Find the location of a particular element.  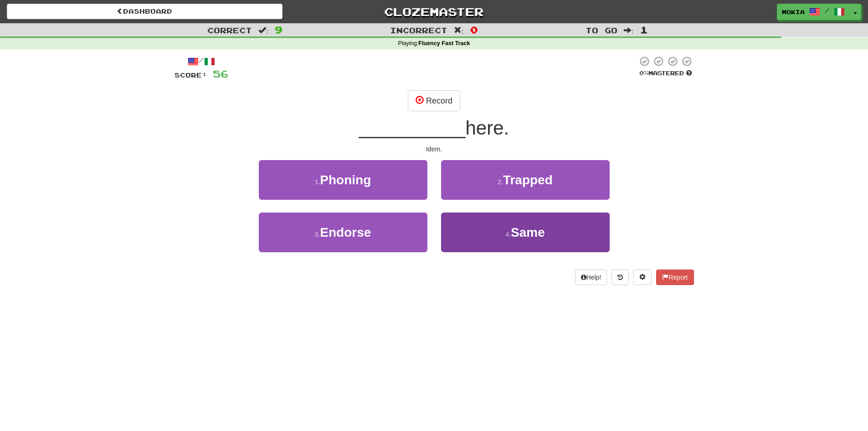

span: Trapped is located at coordinates (528, 180).